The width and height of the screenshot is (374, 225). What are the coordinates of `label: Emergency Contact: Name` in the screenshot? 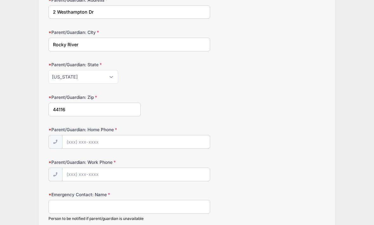 It's located at (95, 195).